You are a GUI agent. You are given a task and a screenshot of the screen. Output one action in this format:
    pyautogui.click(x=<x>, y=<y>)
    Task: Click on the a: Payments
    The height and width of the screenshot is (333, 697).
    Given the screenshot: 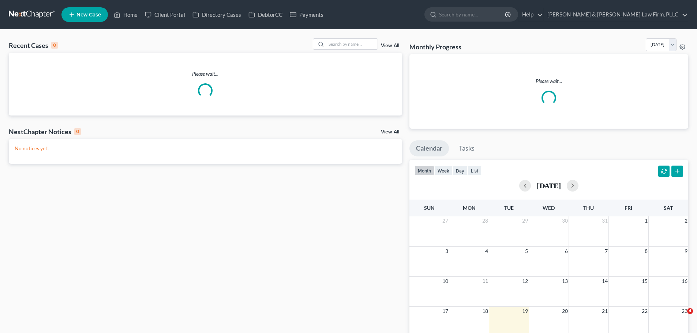 What is the action you would take?
    pyautogui.click(x=306, y=15)
    